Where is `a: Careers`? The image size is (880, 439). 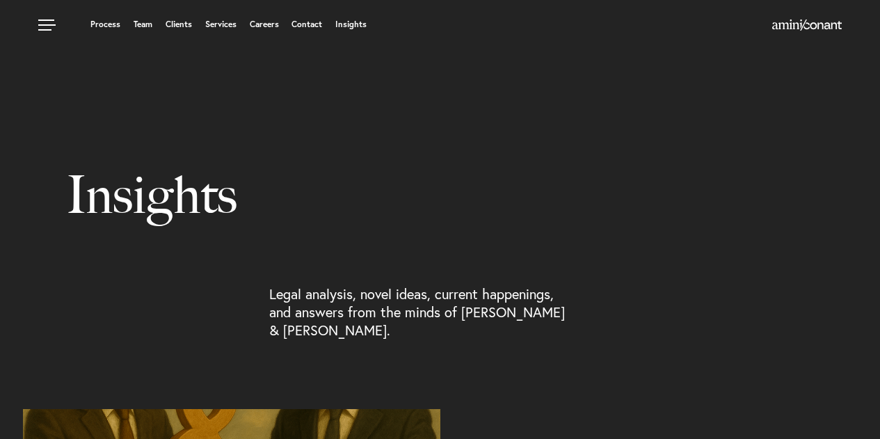
a: Careers is located at coordinates (264, 24).